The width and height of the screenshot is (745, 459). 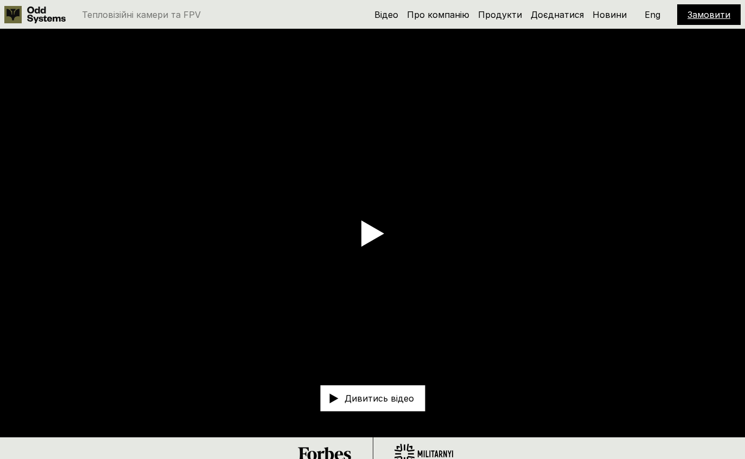 I want to click on a: Відео, so click(x=386, y=15).